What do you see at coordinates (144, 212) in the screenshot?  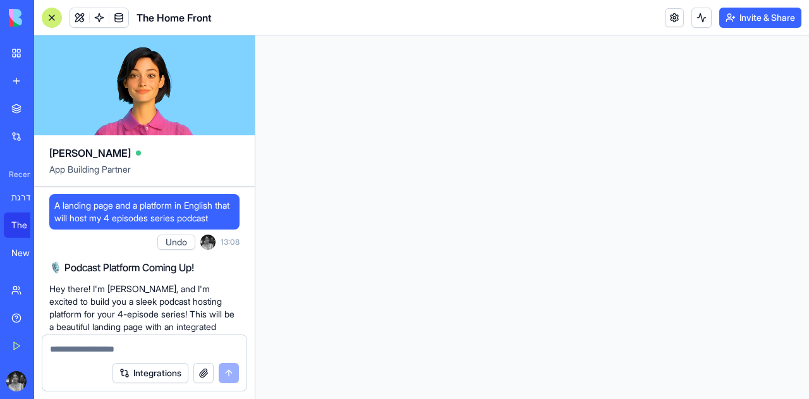 I see `span: A landing page and a platform in English that will host my 4 episodes series podcast` at bounding box center [144, 212].